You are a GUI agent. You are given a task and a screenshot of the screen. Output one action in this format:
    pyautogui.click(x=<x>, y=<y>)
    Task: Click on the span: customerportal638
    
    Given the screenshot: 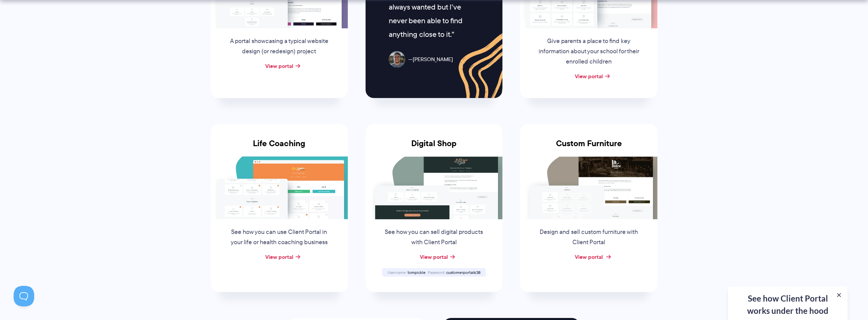 What is the action you would take?
    pyautogui.click(x=463, y=272)
    